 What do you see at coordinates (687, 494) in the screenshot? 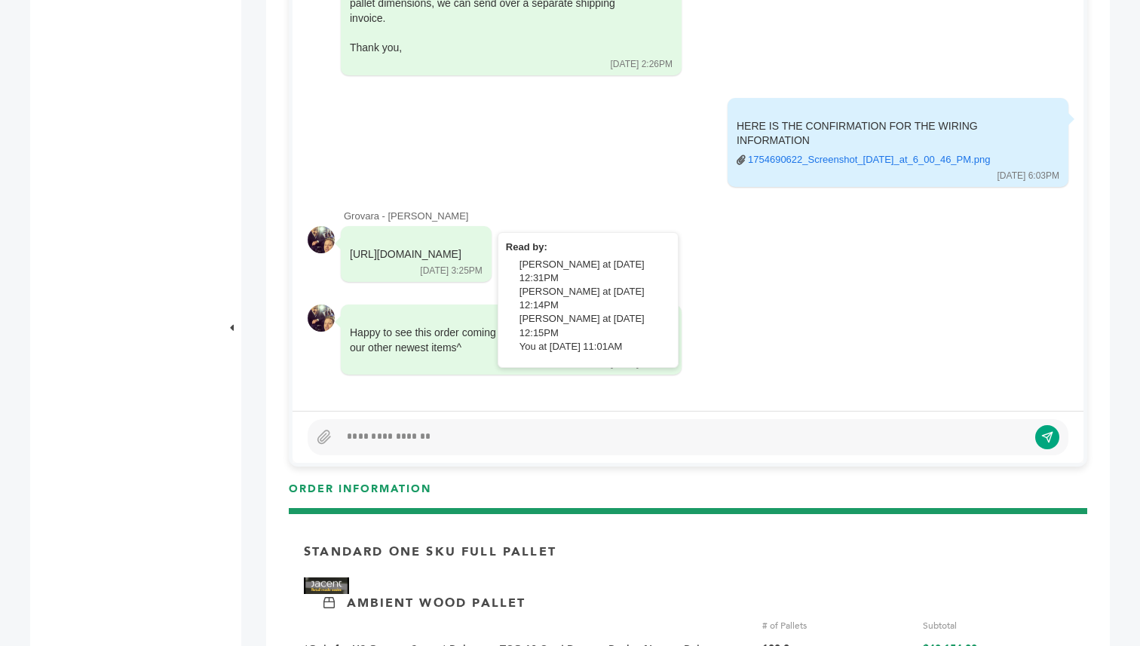
I see `h3: ORDER INFORMATION` at bounding box center [687, 494].